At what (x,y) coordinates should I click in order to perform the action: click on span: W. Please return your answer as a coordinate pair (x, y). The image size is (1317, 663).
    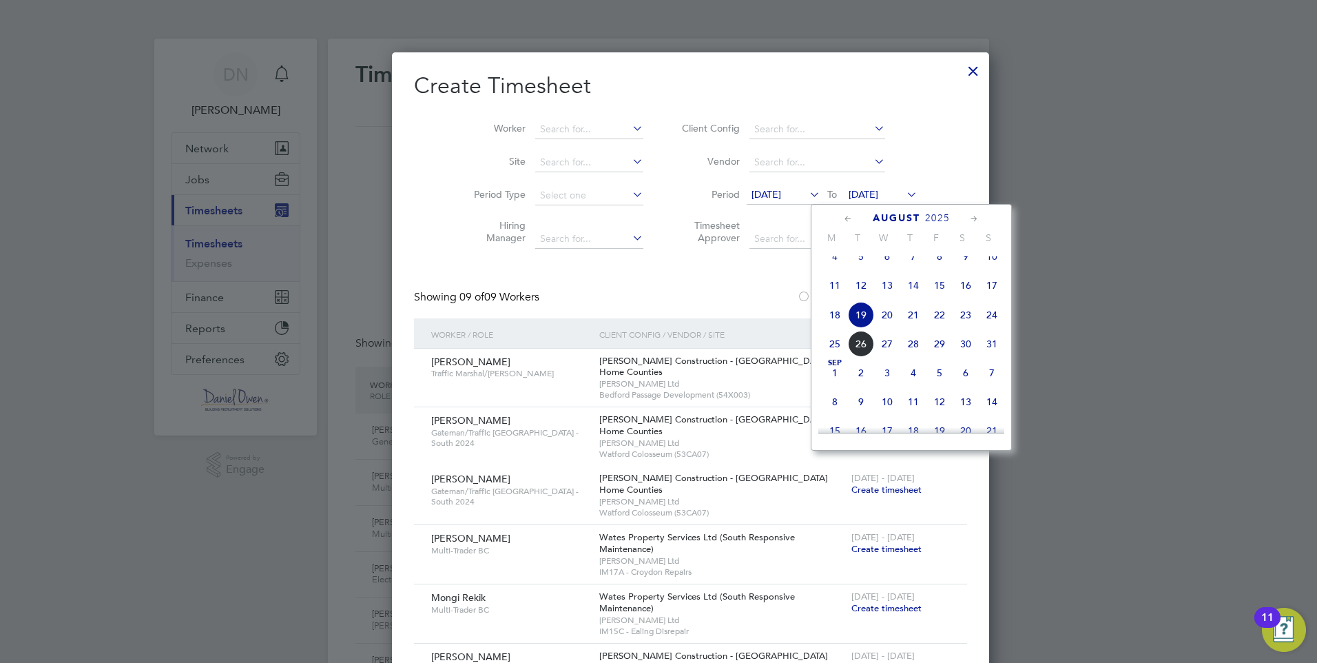
    Looking at the image, I should click on (884, 238).